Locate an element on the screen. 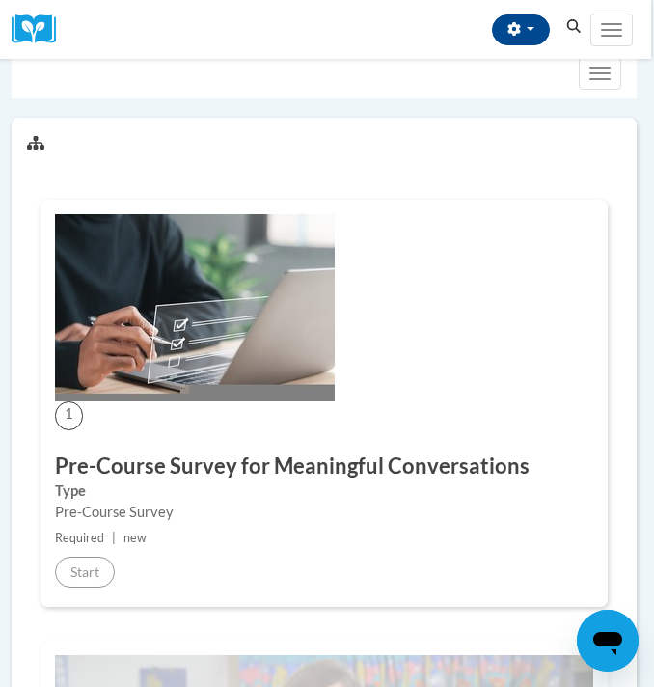 This screenshot has height=687, width=654. span: 1 is located at coordinates (68, 415).